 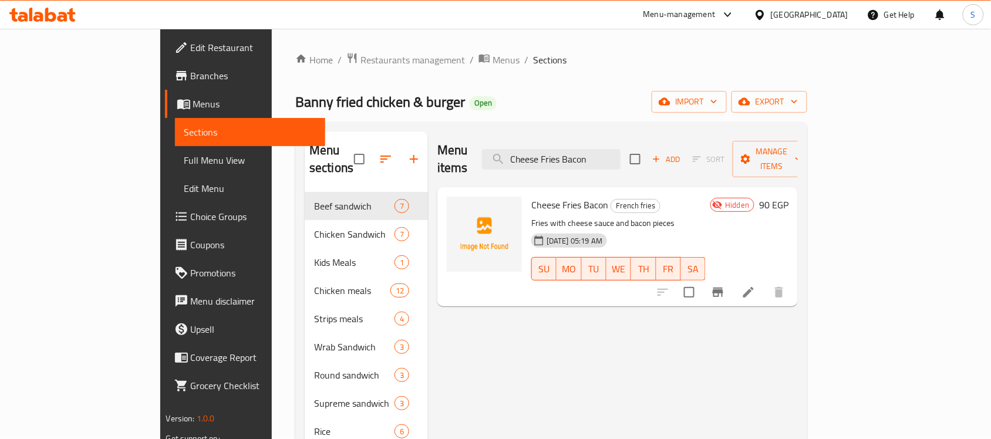 What do you see at coordinates (484, 234) in the screenshot?
I see `img: Cheese Fries Bacon` at bounding box center [484, 234].